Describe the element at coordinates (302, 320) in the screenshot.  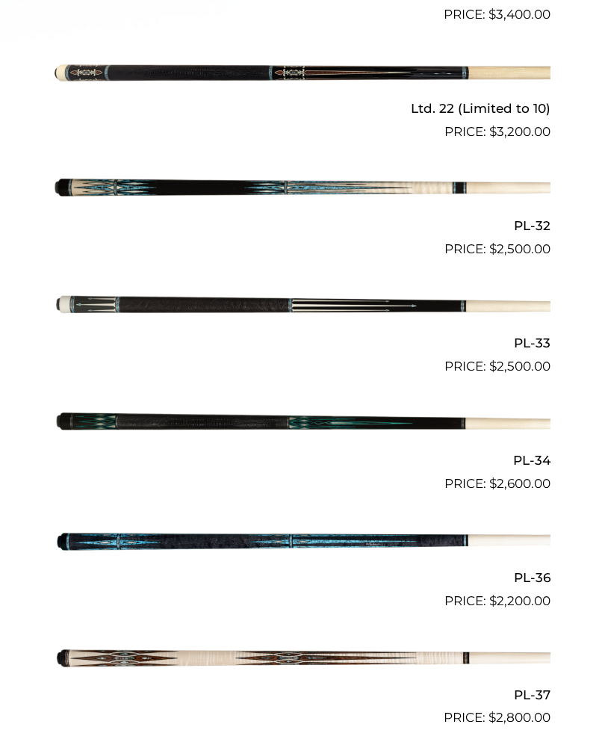
I see `a: PL-33 $2,500.00` at that location.